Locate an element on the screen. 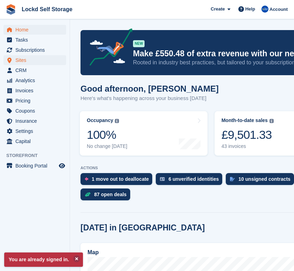 This screenshot has height=271, width=294. span: Storefront is located at coordinates (38, 156).